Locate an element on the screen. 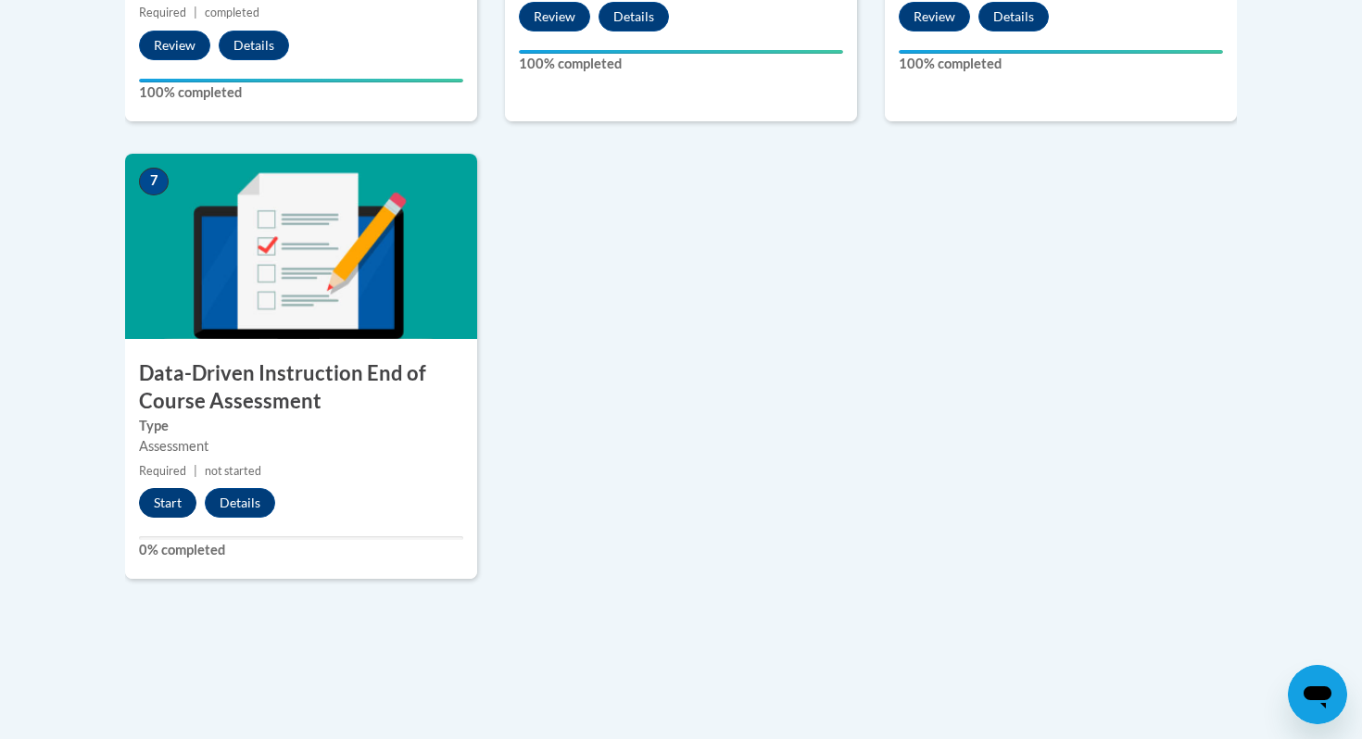  div: Assessment is located at coordinates (301, 446).